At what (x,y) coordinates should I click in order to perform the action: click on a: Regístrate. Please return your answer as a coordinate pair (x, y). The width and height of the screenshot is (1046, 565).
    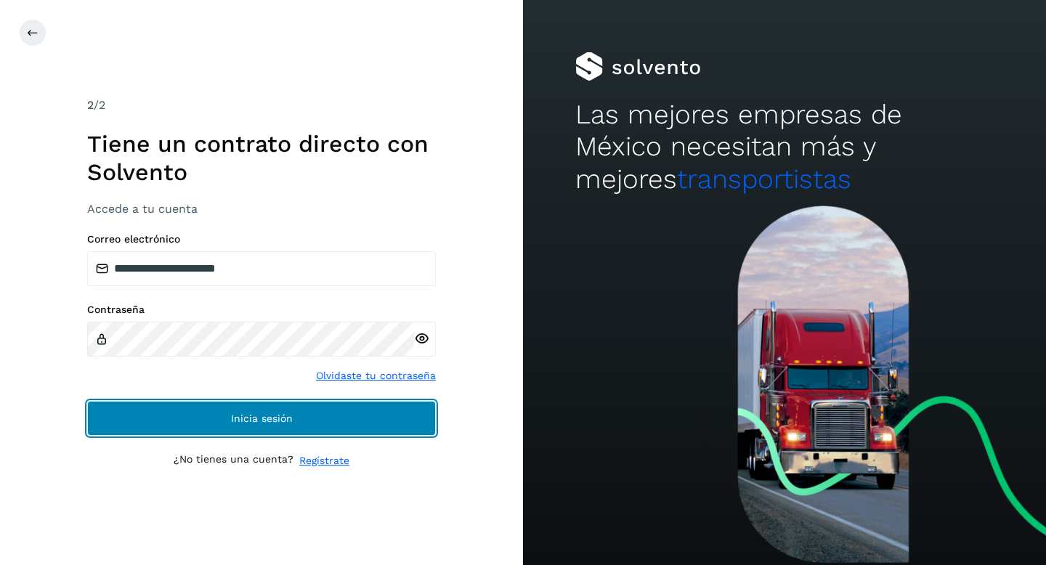
    Looking at the image, I should click on (324, 461).